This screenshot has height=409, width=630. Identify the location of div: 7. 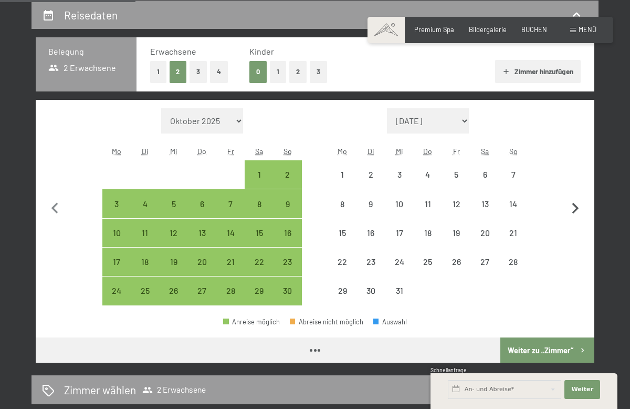
(514, 183).